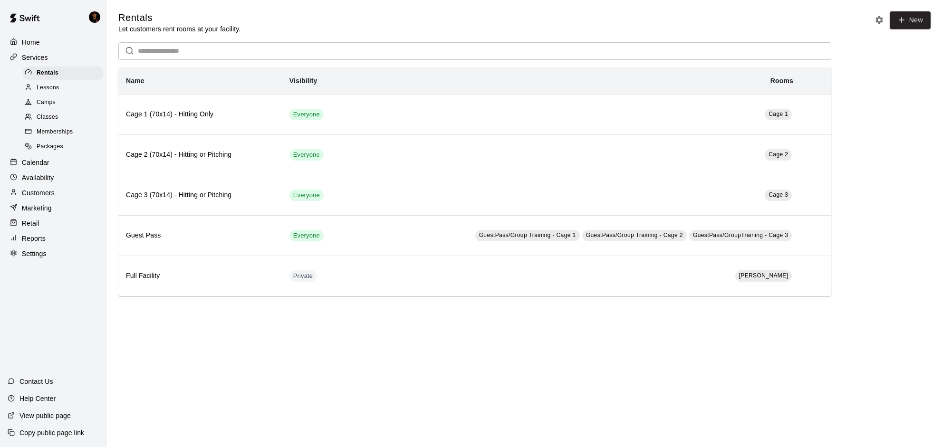 This screenshot has width=942, height=447. I want to click on span: Classes, so click(47, 117).